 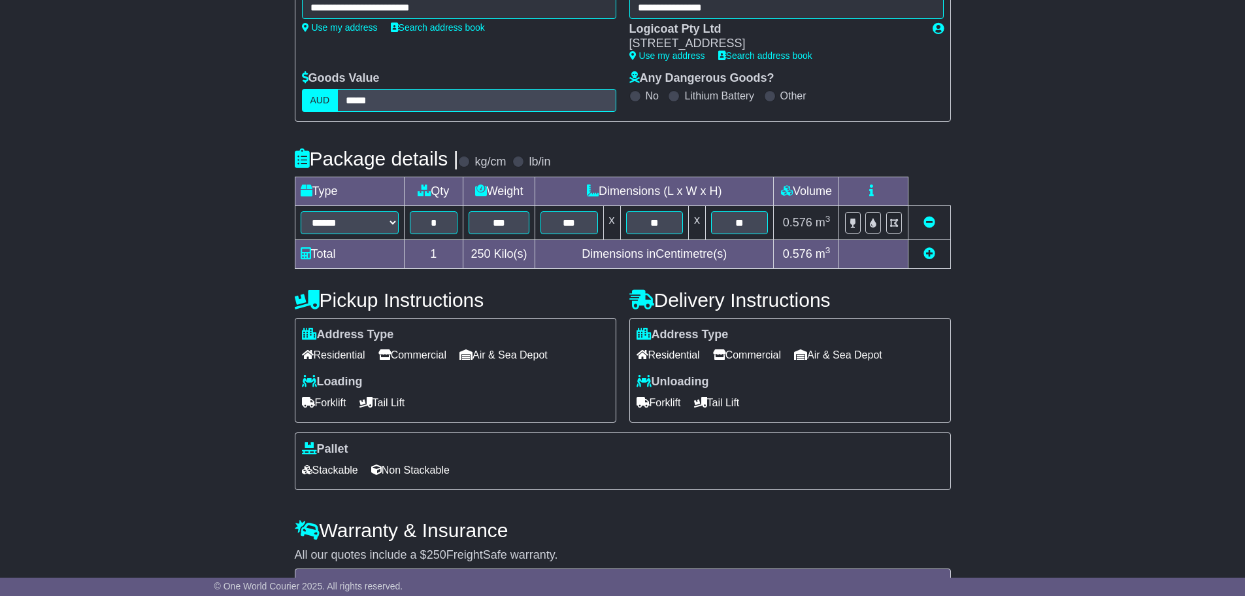 What do you see at coordinates (790, 299) in the screenshot?
I see `h4: Delivery Instructions` at bounding box center [790, 299].